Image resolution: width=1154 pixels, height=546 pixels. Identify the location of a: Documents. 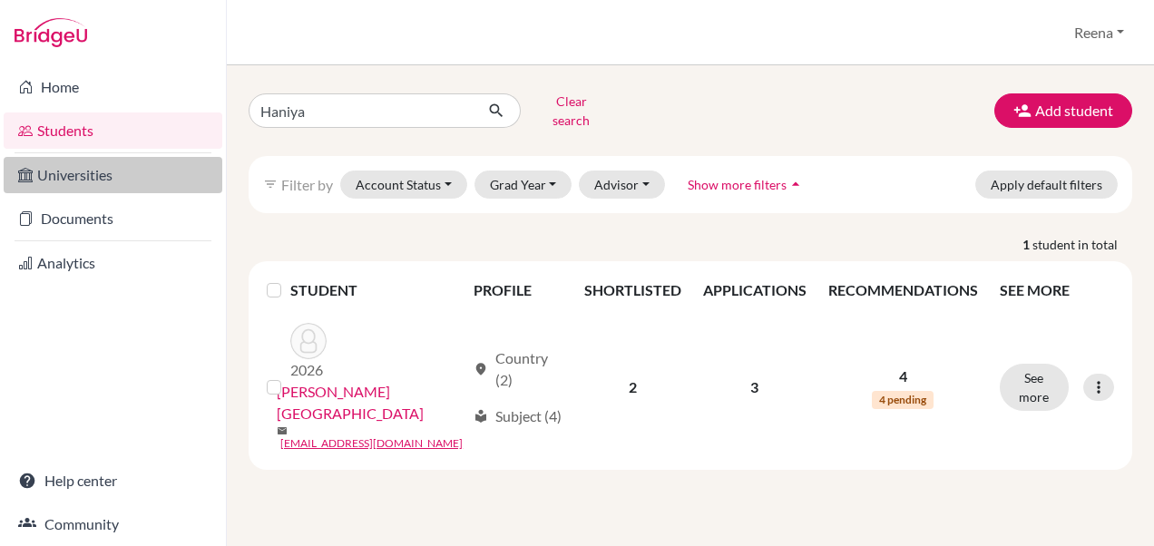
(112, 219).